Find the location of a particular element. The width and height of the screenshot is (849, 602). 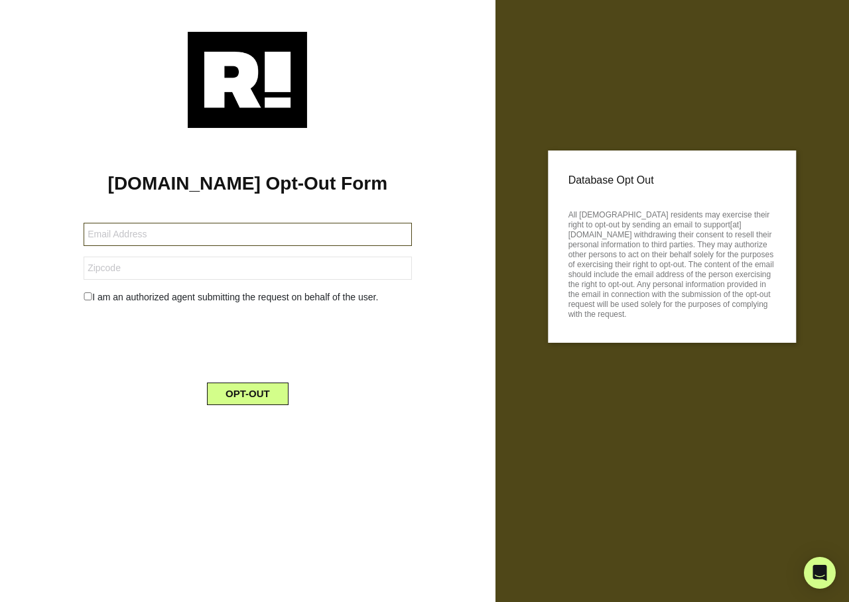

img: Retention.com is located at coordinates (247, 80).